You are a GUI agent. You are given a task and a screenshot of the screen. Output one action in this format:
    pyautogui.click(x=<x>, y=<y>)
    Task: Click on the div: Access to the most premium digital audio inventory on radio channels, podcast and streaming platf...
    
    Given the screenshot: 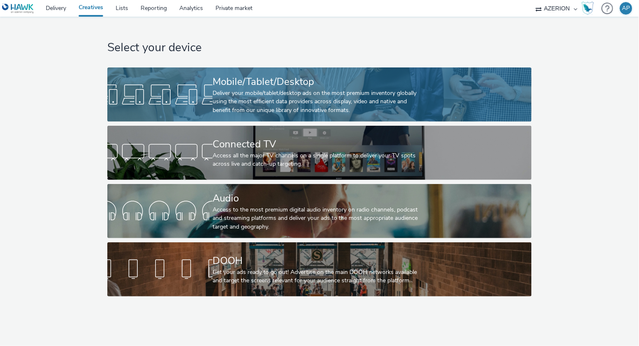 What is the action you would take?
    pyautogui.click(x=318, y=218)
    